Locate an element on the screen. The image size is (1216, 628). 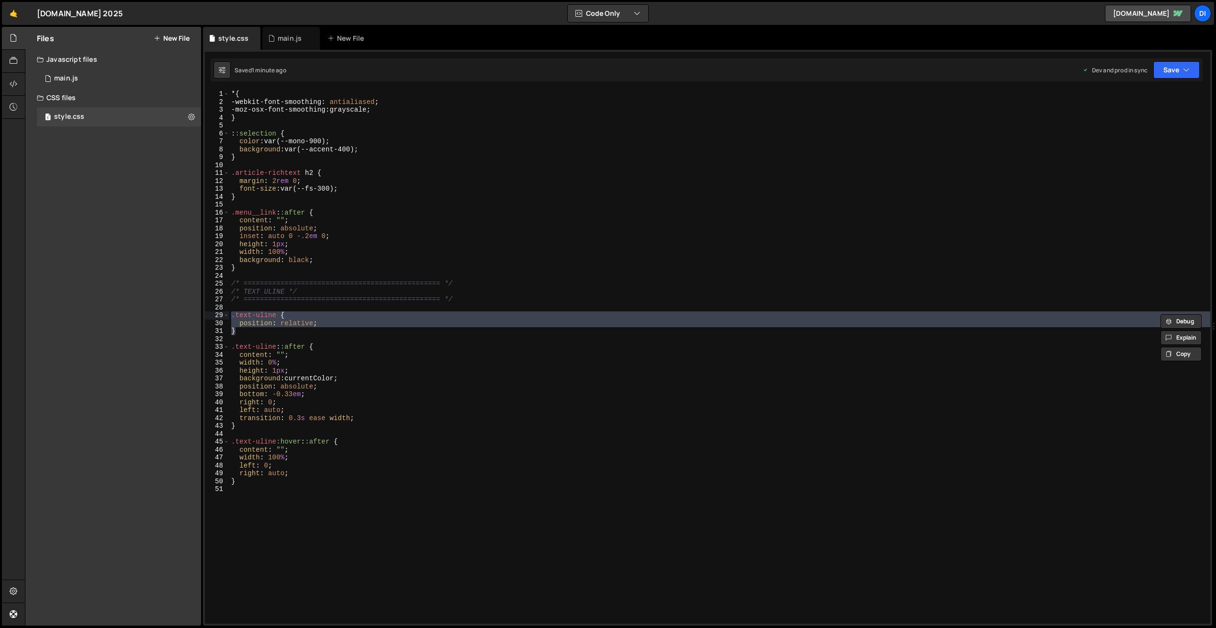
div: CSS files is located at coordinates (113, 98).